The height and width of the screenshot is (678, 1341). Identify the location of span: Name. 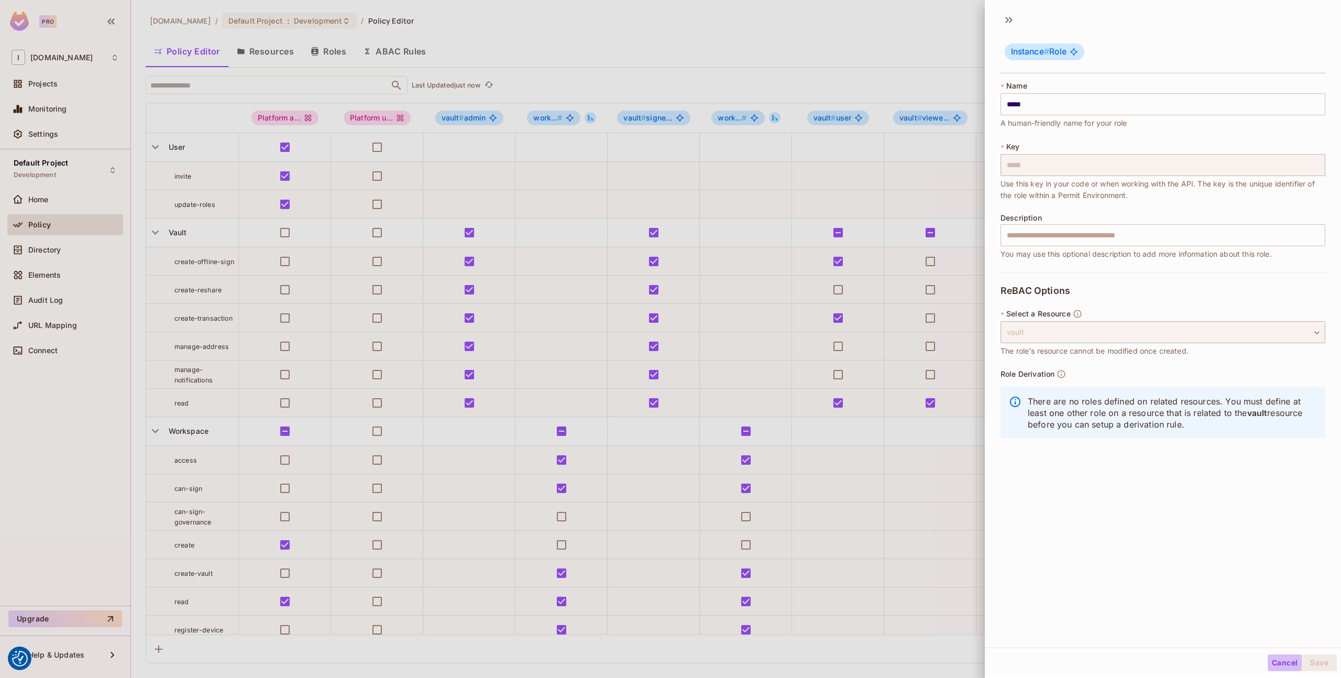
(1016, 86).